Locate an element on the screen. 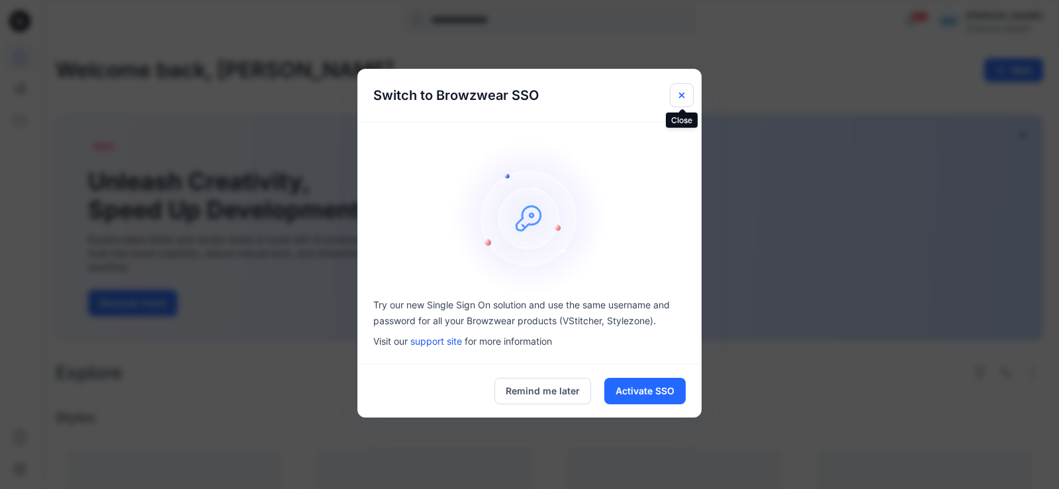 This screenshot has width=1059, height=489. button: Activate SSO is located at coordinates (645, 391).